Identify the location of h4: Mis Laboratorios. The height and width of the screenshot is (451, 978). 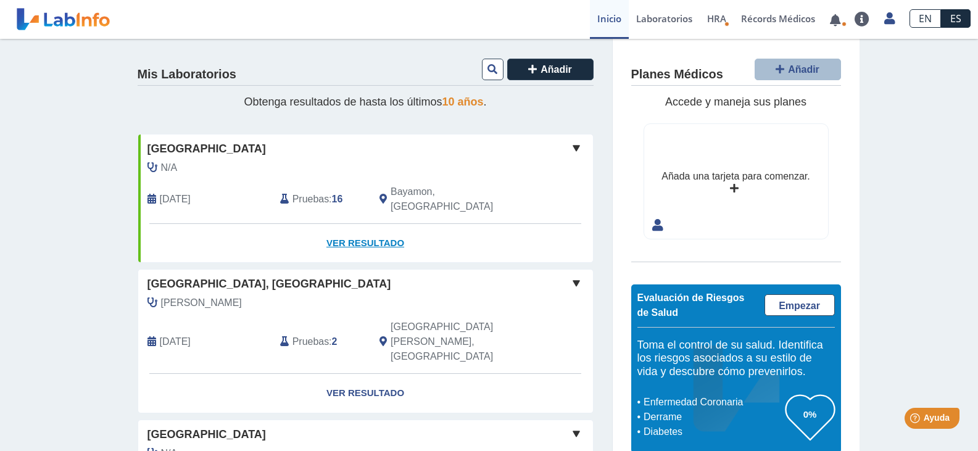
(187, 75).